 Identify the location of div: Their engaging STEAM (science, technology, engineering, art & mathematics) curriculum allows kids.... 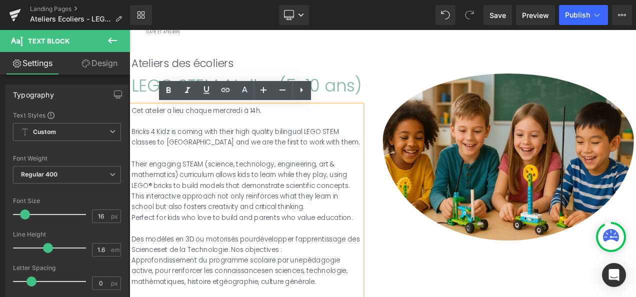
(140, 173).